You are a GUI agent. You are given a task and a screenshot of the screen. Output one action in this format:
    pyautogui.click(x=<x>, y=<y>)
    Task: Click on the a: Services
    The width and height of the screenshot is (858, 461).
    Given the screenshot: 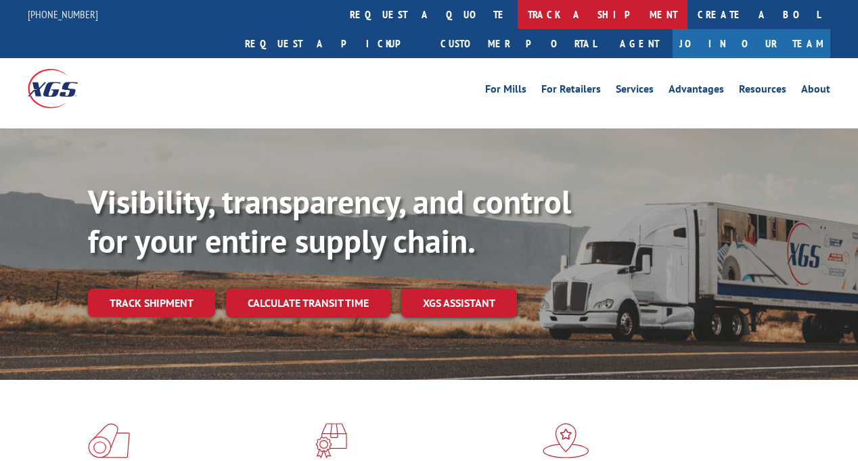 What is the action you would take?
    pyautogui.click(x=635, y=91)
    